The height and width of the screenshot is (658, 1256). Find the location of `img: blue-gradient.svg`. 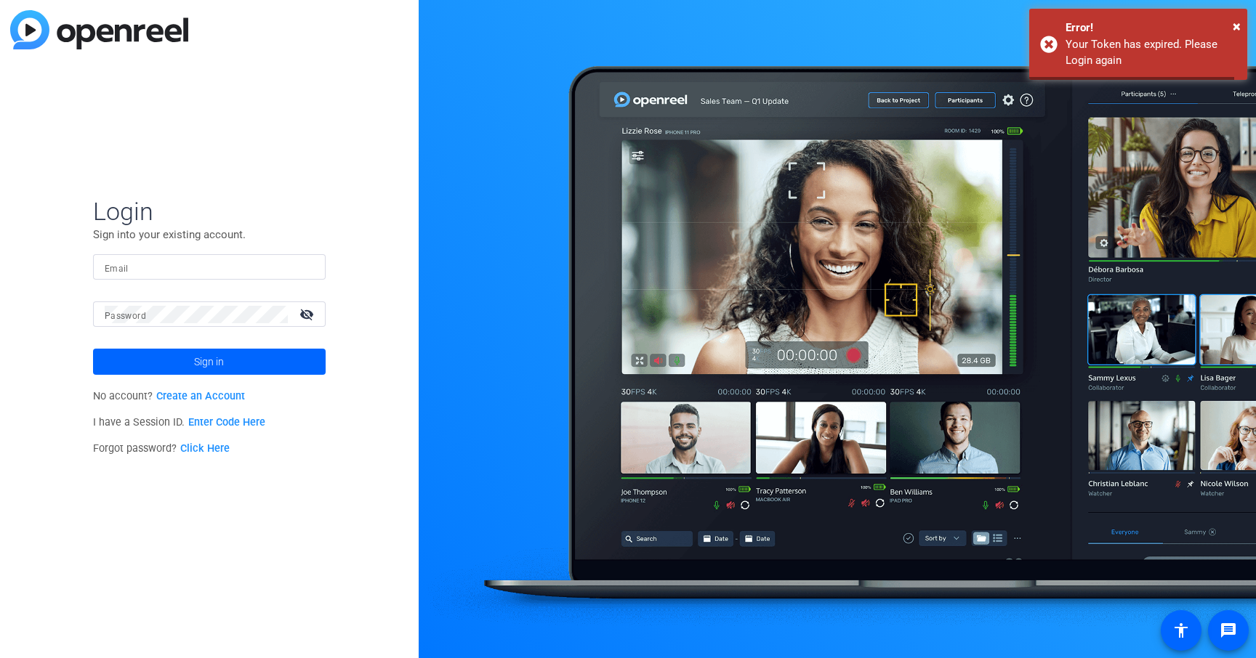

img: blue-gradient.svg is located at coordinates (99, 30).